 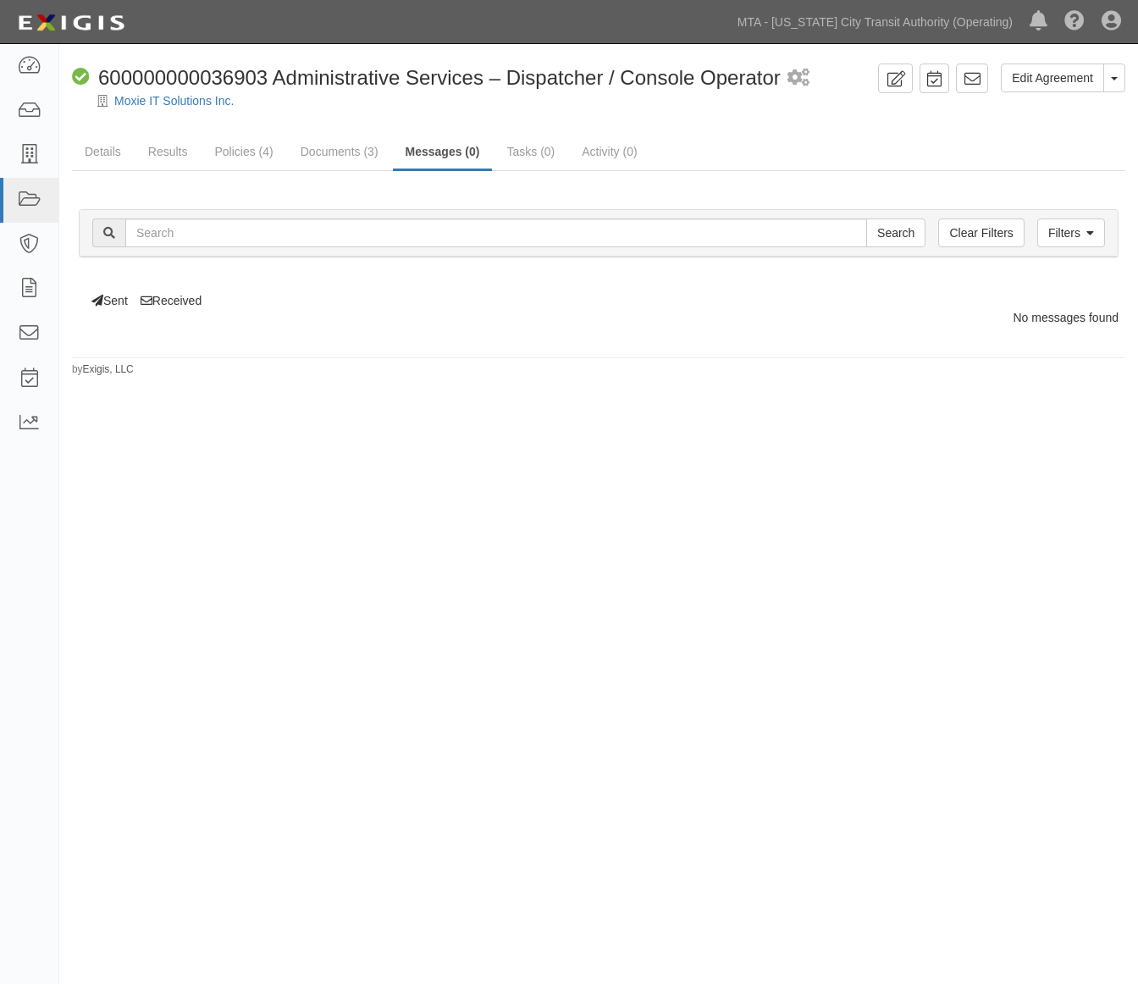 I want to click on small: by, so click(x=102, y=369).